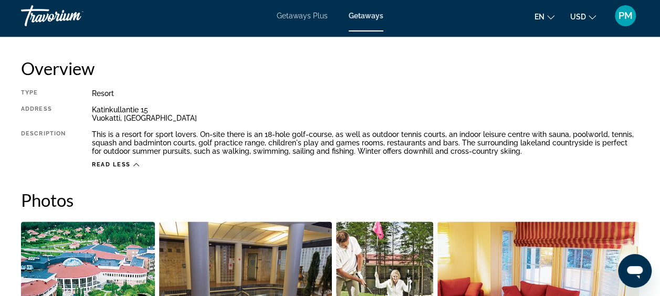  What do you see at coordinates (583, 16) in the screenshot?
I see `button: Change currency` at bounding box center [583, 16].